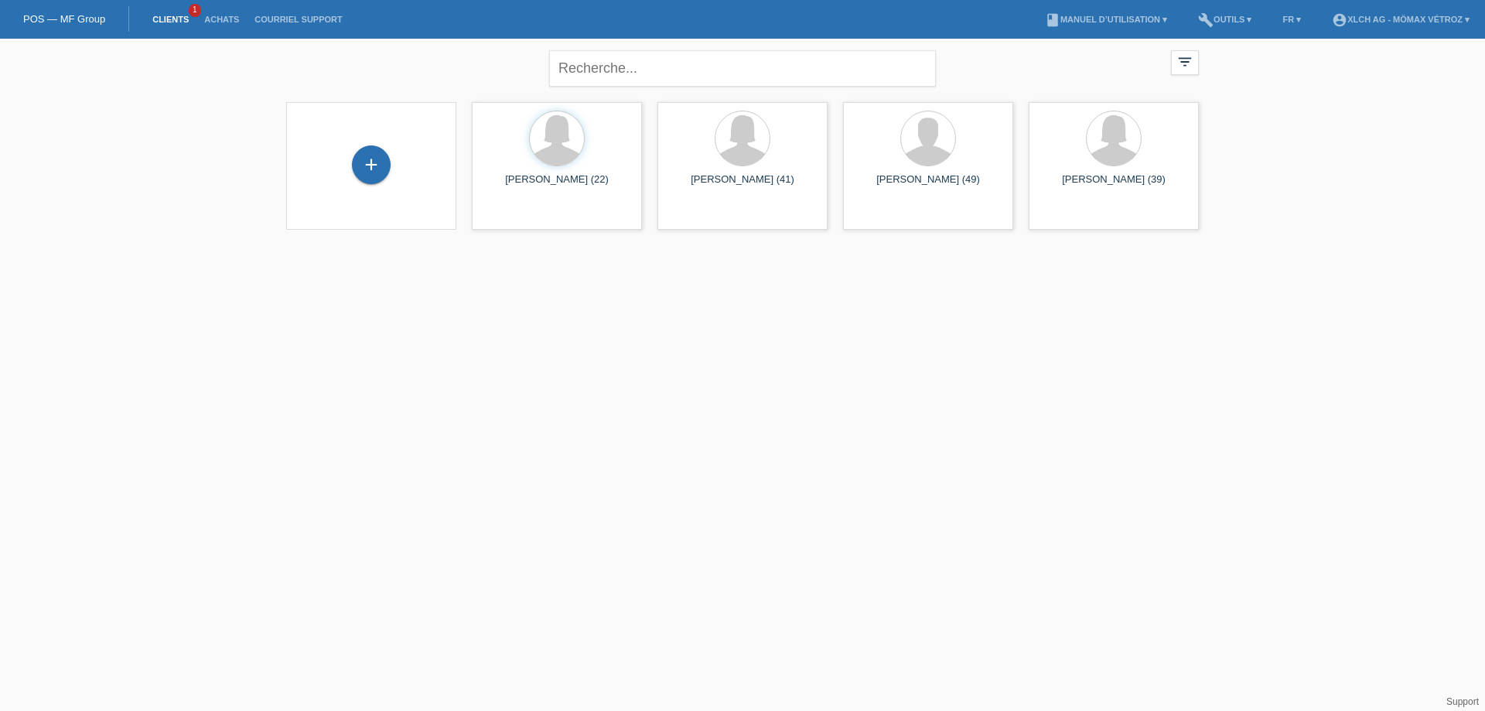 Image resolution: width=1485 pixels, height=711 pixels. I want to click on a: Achats, so click(221, 19).